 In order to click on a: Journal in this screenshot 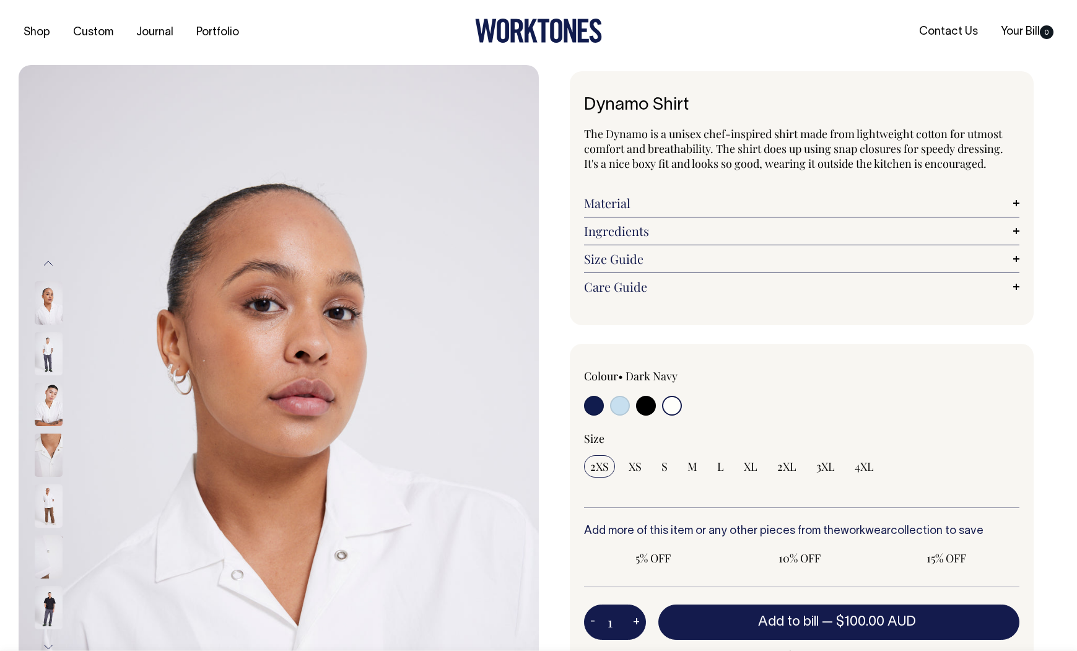, I will do `click(155, 32)`.